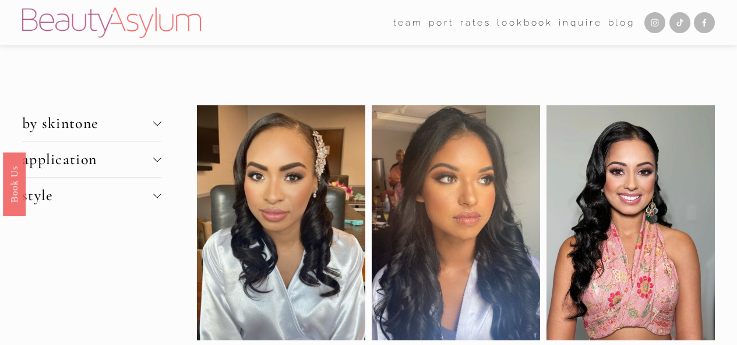 The image size is (737, 345). Describe the element at coordinates (87, 195) in the screenshot. I see `span: style` at that location.